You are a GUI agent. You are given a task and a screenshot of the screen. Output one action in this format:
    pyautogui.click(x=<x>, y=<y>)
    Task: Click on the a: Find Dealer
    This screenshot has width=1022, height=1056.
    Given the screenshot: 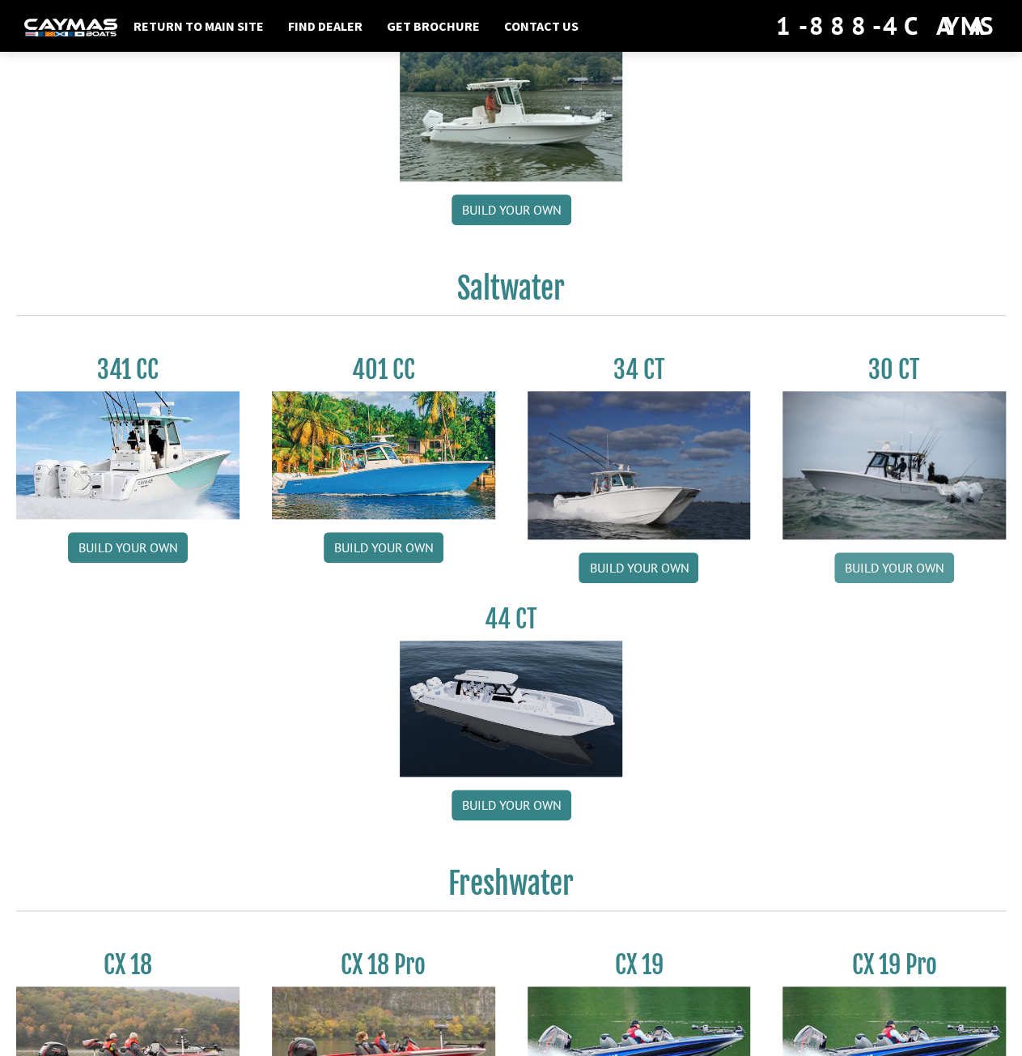 What is the action you would take?
    pyautogui.click(x=325, y=26)
    